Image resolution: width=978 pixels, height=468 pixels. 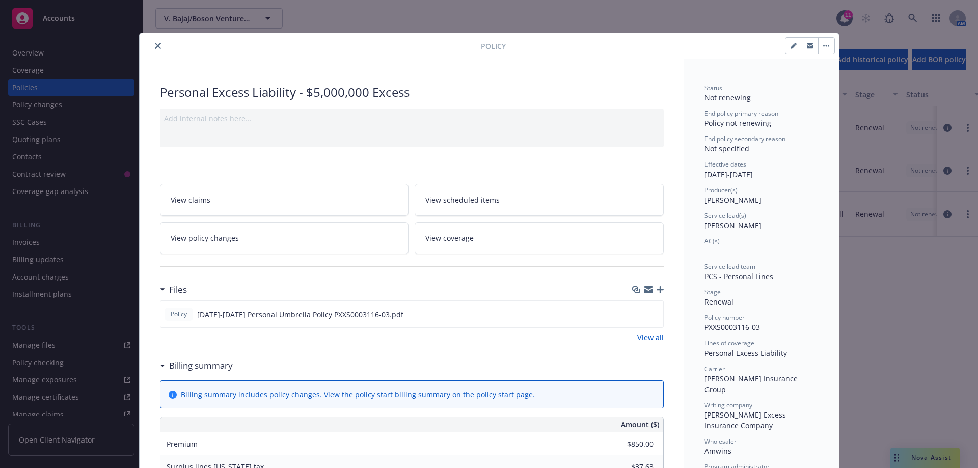 What do you see at coordinates (741, 113) in the screenshot?
I see `span: End policy primary reason` at bounding box center [741, 113].